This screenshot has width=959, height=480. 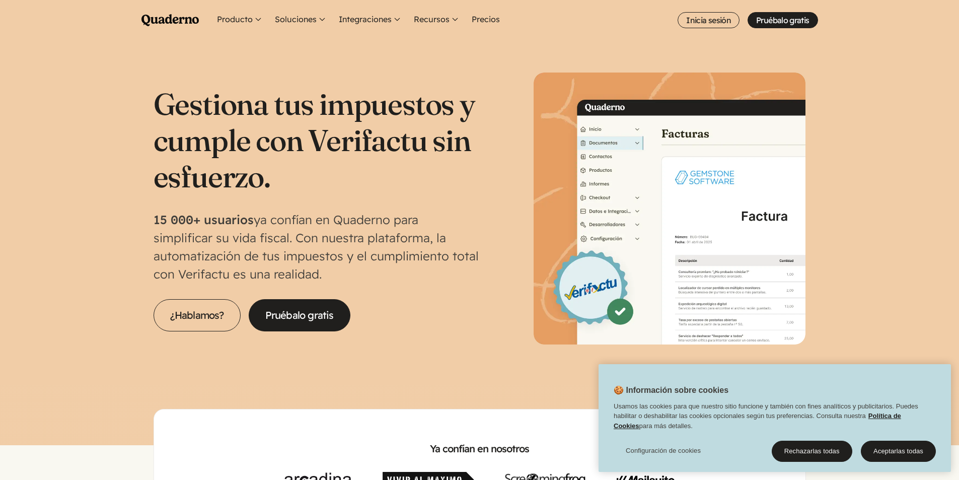 What do you see at coordinates (757, 420) in the screenshot?
I see `a: Política de Cookies` at bounding box center [757, 420].